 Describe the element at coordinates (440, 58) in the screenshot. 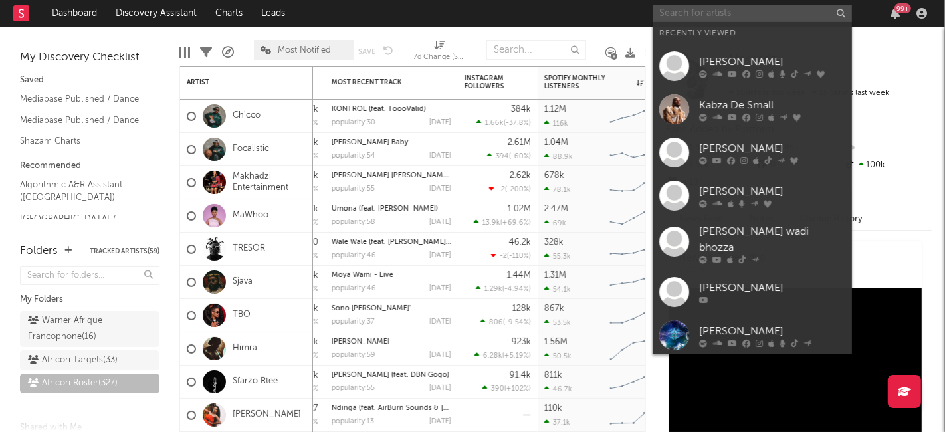

I see `div: 7d Change (Spotify Monthly Listeners)` at that location.